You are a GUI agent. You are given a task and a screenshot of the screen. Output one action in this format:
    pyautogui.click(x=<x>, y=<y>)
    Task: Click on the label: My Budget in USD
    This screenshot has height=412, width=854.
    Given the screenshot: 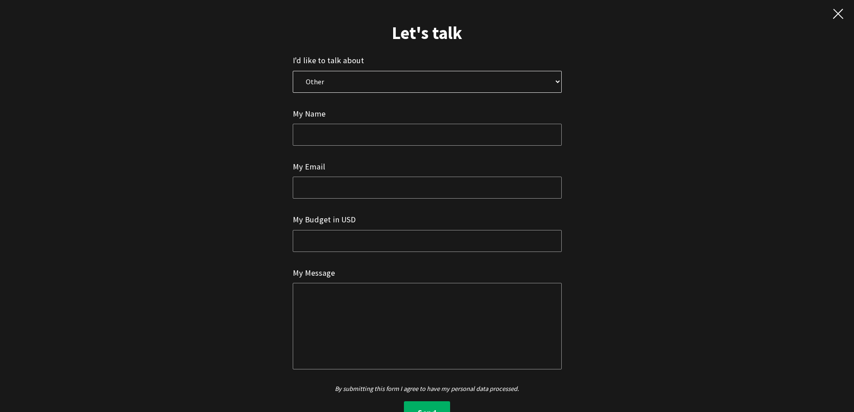 What is the action you would take?
    pyautogui.click(x=324, y=219)
    